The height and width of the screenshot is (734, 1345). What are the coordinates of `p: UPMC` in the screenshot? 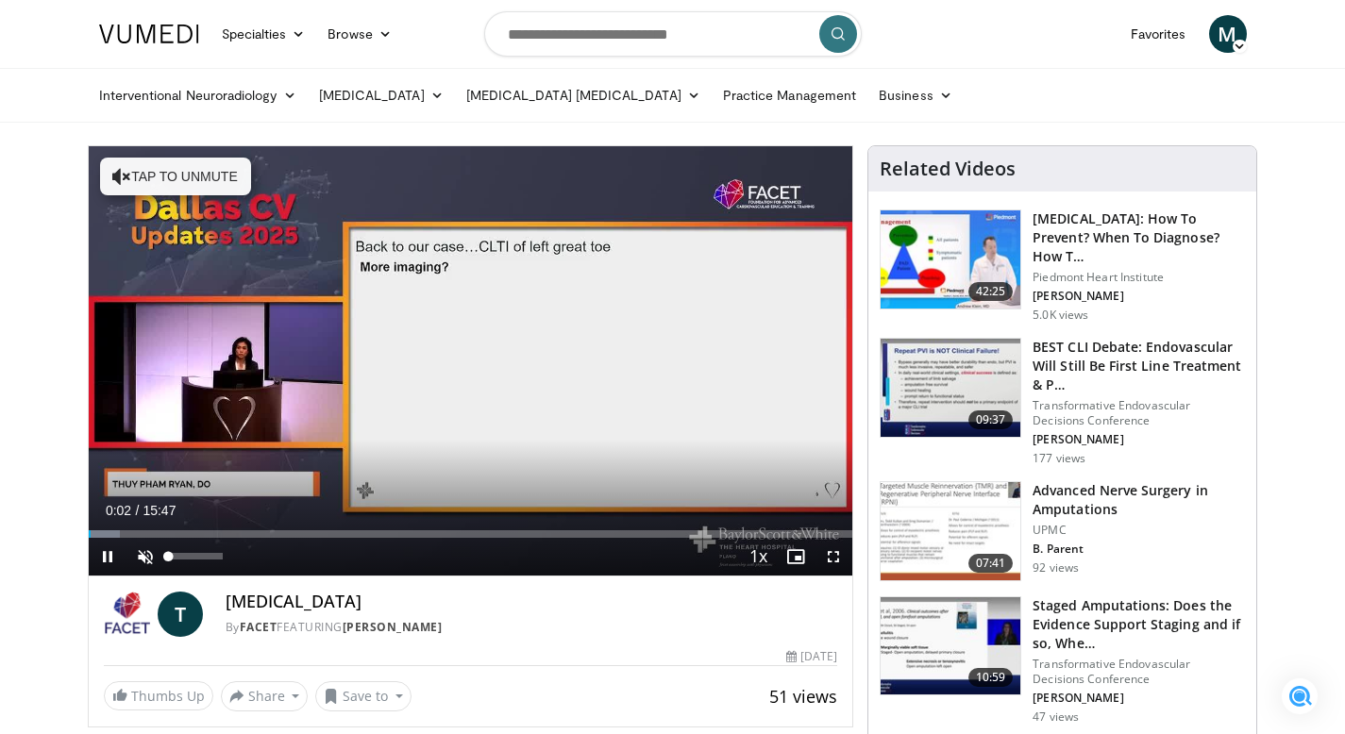 It's located at (1138, 530).